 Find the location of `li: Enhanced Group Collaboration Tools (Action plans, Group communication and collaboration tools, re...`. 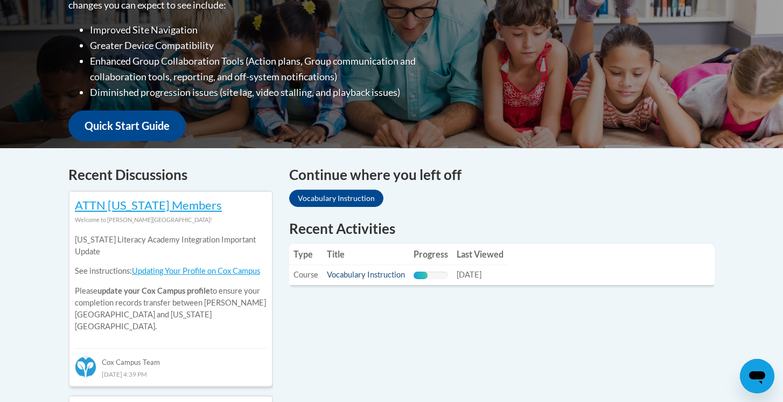

li: Enhanced Group Collaboration Tools (Action plans, Group communication and collaboration tools, re... is located at coordinates (274, 69).